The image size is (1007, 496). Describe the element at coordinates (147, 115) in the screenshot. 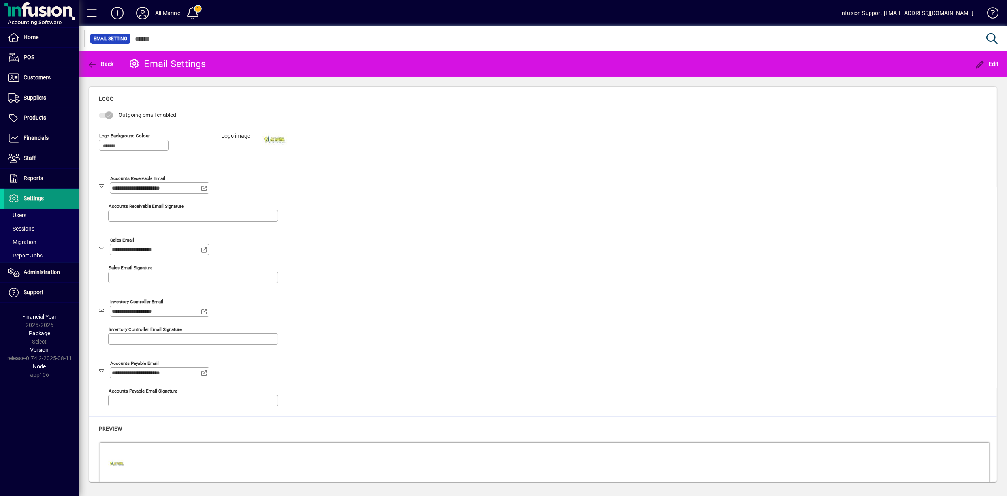

I see `span: Outgoing email enabled` at that location.